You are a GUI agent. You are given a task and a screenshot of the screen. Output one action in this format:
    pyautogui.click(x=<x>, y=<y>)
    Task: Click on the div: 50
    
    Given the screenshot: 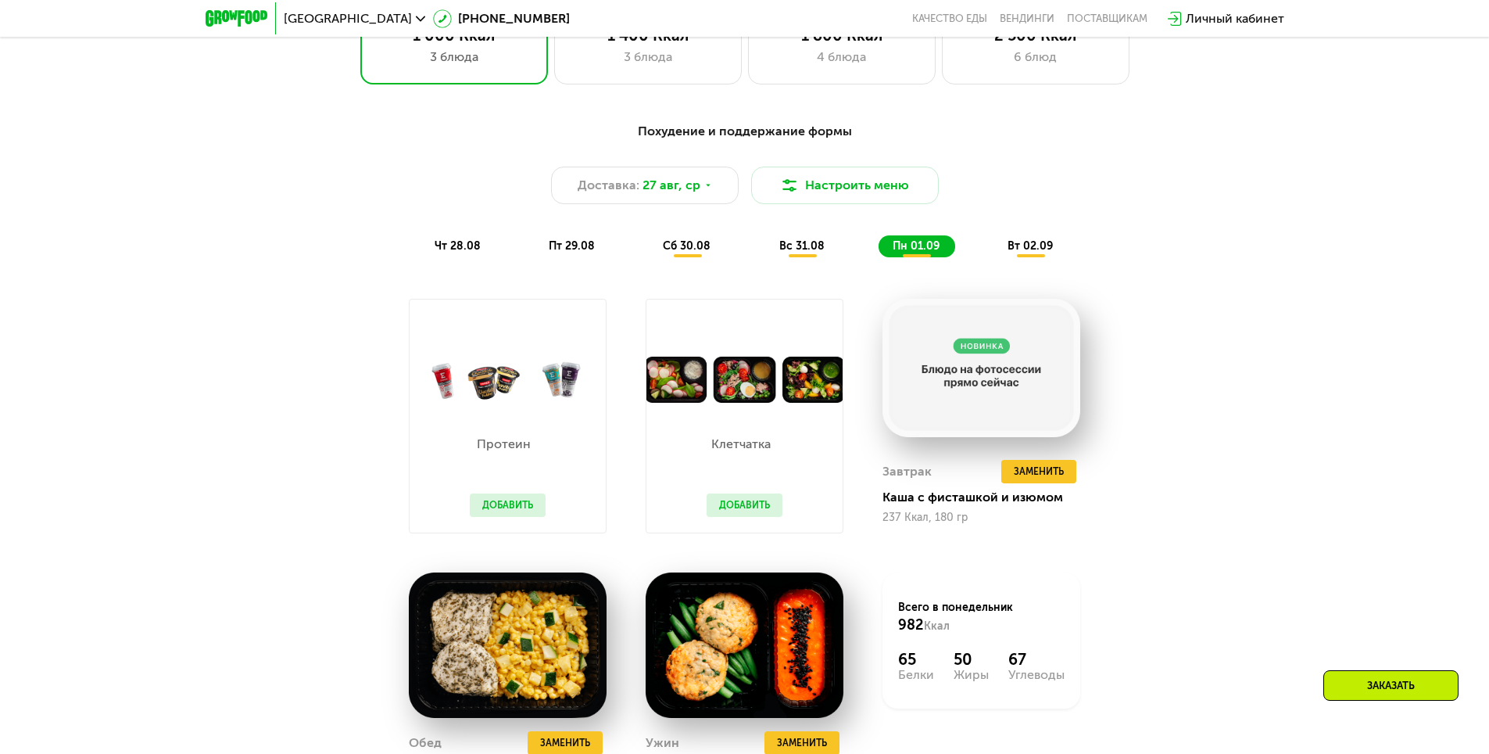 What is the action you would take?
    pyautogui.click(x=971, y=659)
    